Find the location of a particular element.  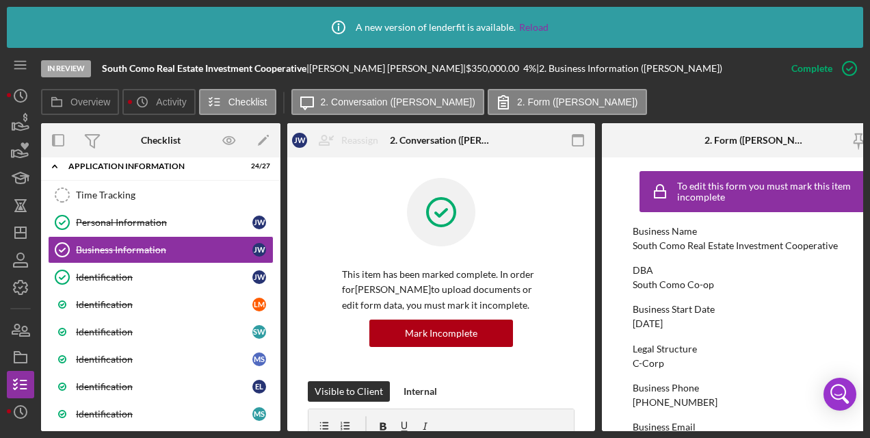

a: IdentificationJW is located at coordinates (161, 277).